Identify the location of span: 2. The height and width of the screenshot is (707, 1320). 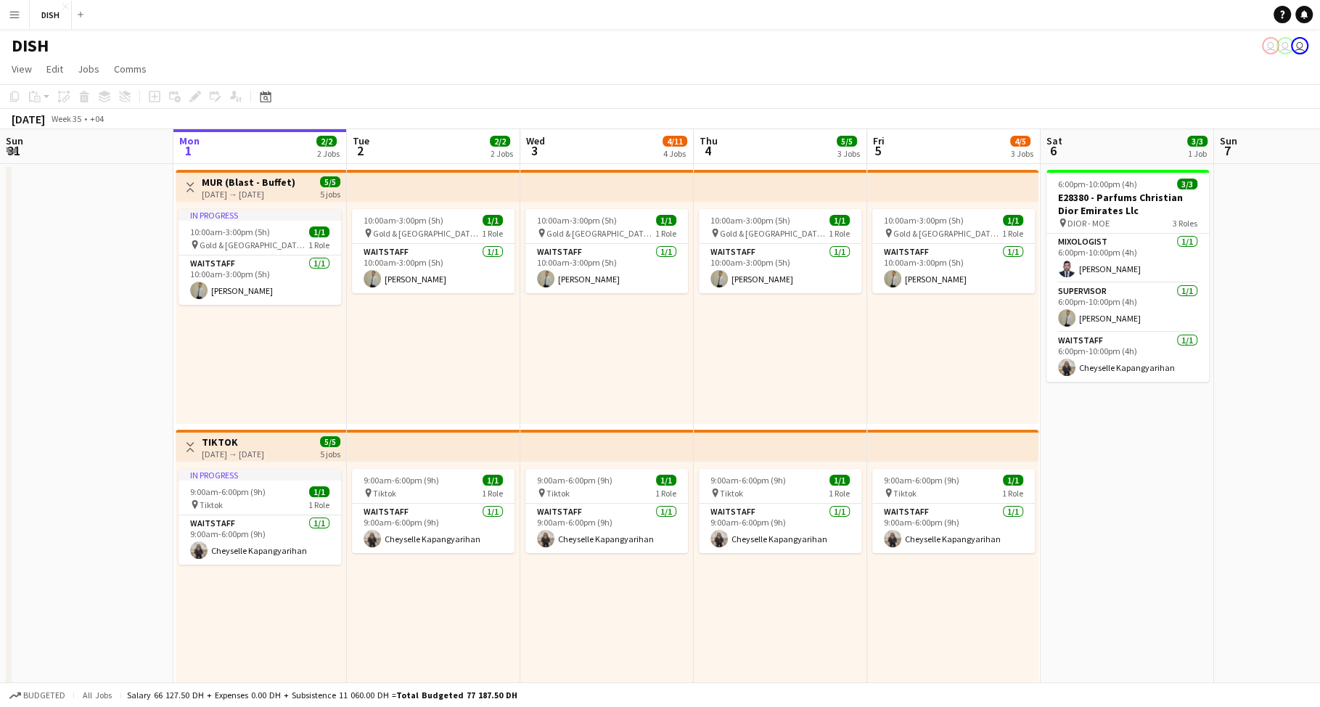
(360, 150).